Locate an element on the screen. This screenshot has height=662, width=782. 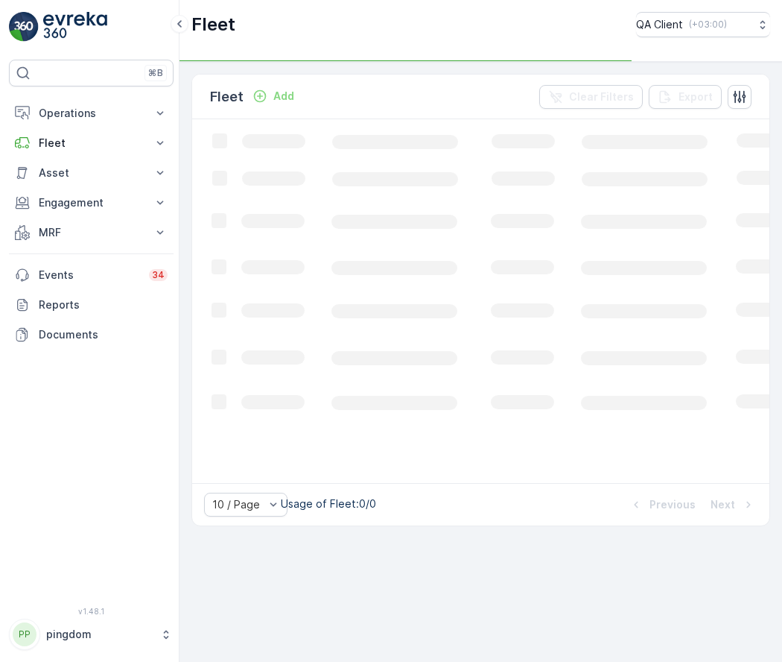
p: QA Client is located at coordinates (659, 25).